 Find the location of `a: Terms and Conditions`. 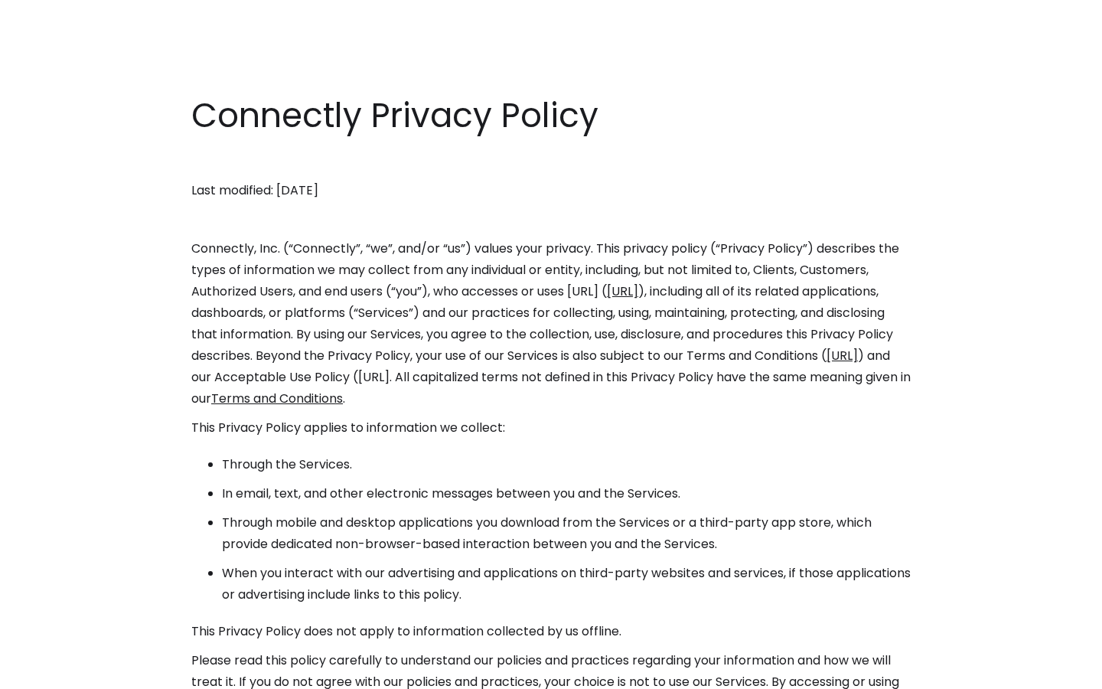

a: Terms and Conditions is located at coordinates (277, 398).